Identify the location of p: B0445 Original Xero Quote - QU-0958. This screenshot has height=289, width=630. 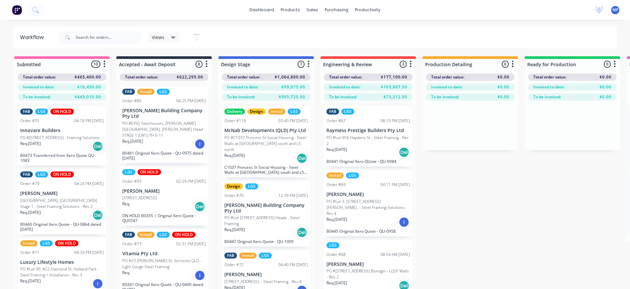
(368, 231).